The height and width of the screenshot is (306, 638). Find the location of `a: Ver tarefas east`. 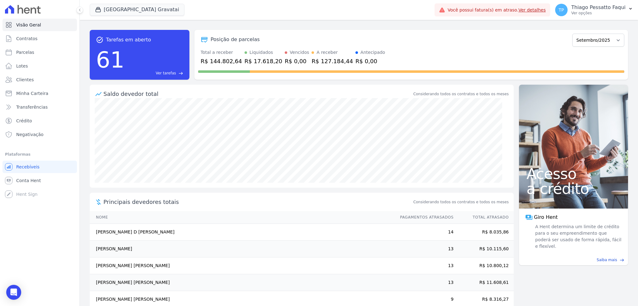

a: Ver tarefas east is located at coordinates (155, 73).